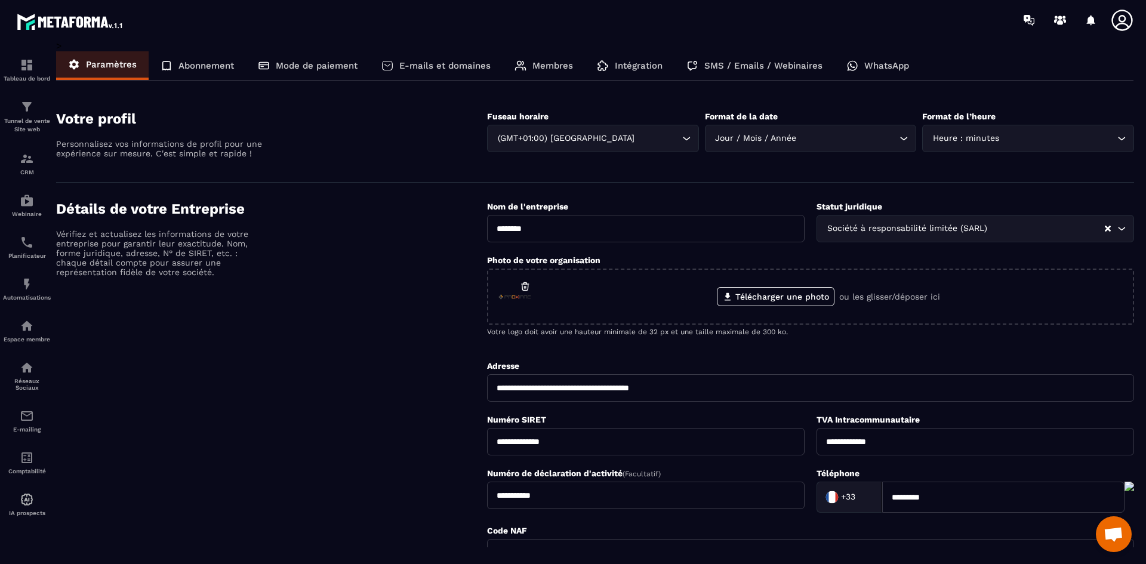  What do you see at coordinates (27, 421) in the screenshot?
I see `a: emailemailE-mailing` at bounding box center [27, 421].